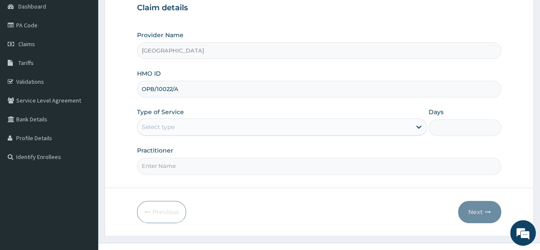  I want to click on label: Practitioner, so click(155, 150).